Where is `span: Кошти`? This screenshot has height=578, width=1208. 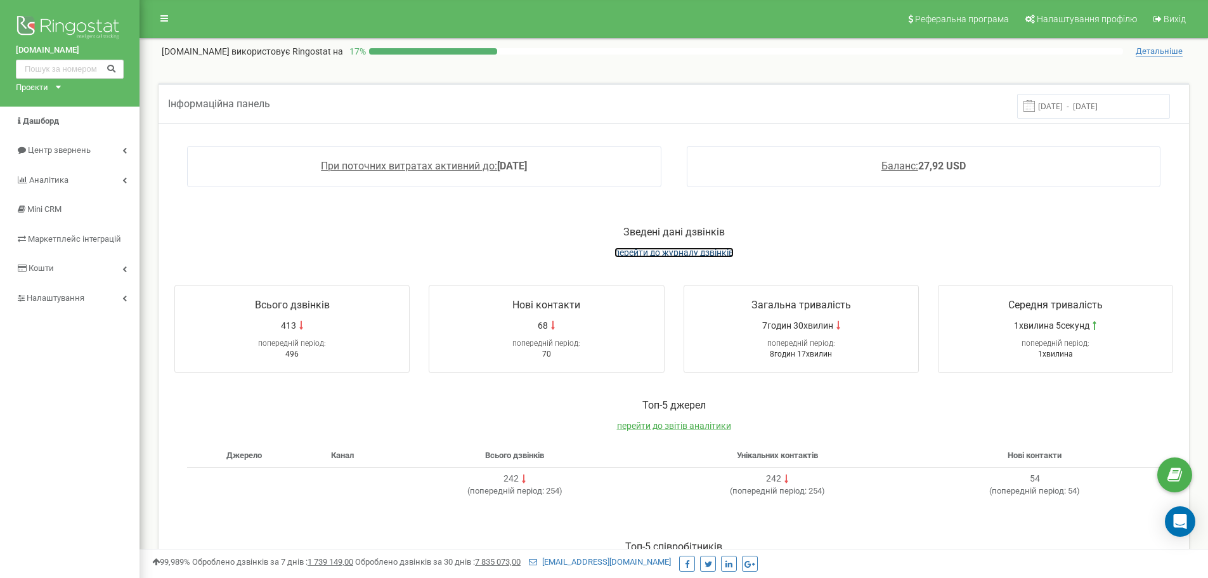 span: Кошти is located at coordinates (41, 268).